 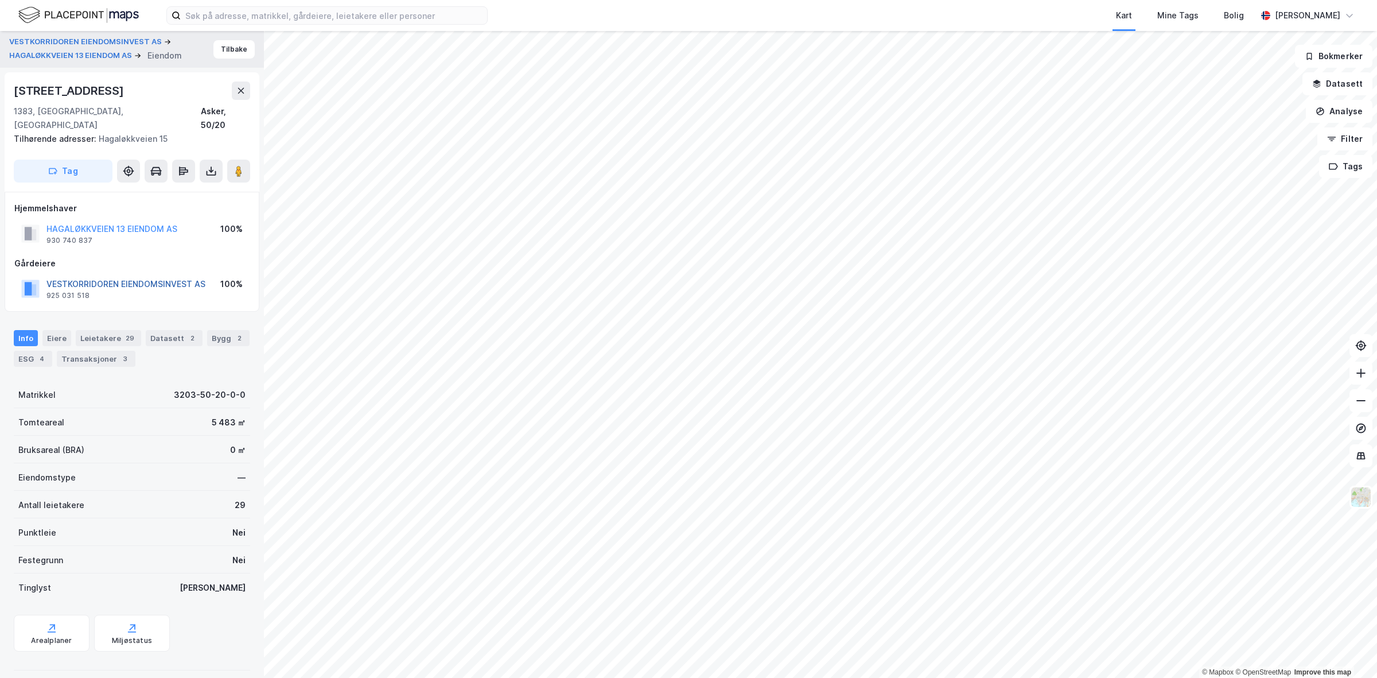 What do you see at coordinates (1334, 56) in the screenshot?
I see `button: Bokmerker` at bounding box center [1334, 56].